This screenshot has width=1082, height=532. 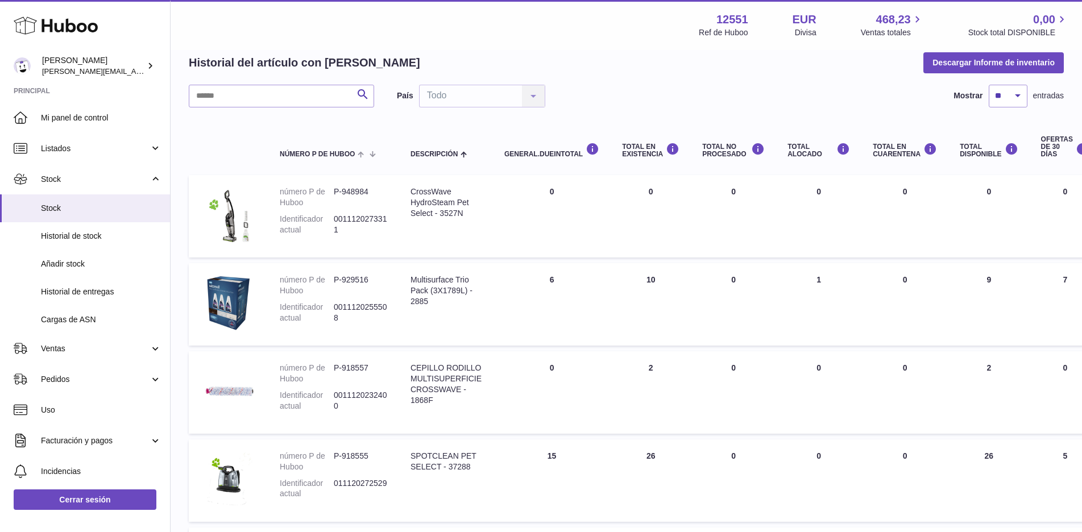 I want to click on span: Descripción, so click(x=434, y=154).